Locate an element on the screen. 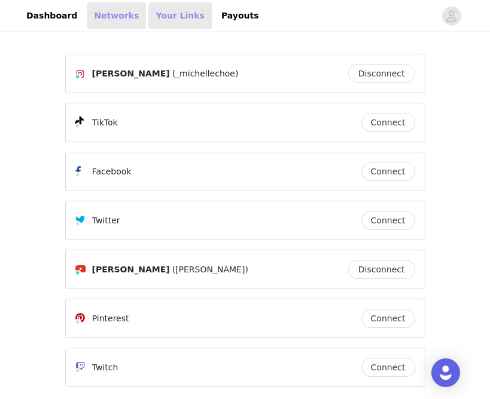 This screenshot has width=490, height=399. span: (_michellechoe) is located at coordinates (205, 74).